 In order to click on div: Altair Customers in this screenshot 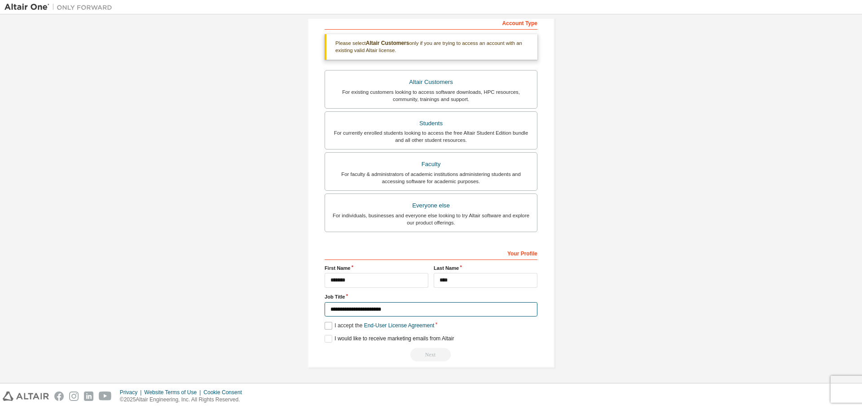, I will do `click(431, 82)`.